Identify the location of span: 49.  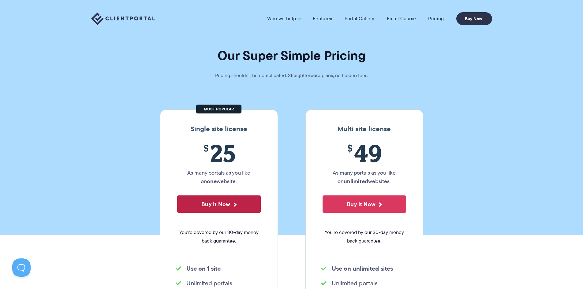
(364, 153).